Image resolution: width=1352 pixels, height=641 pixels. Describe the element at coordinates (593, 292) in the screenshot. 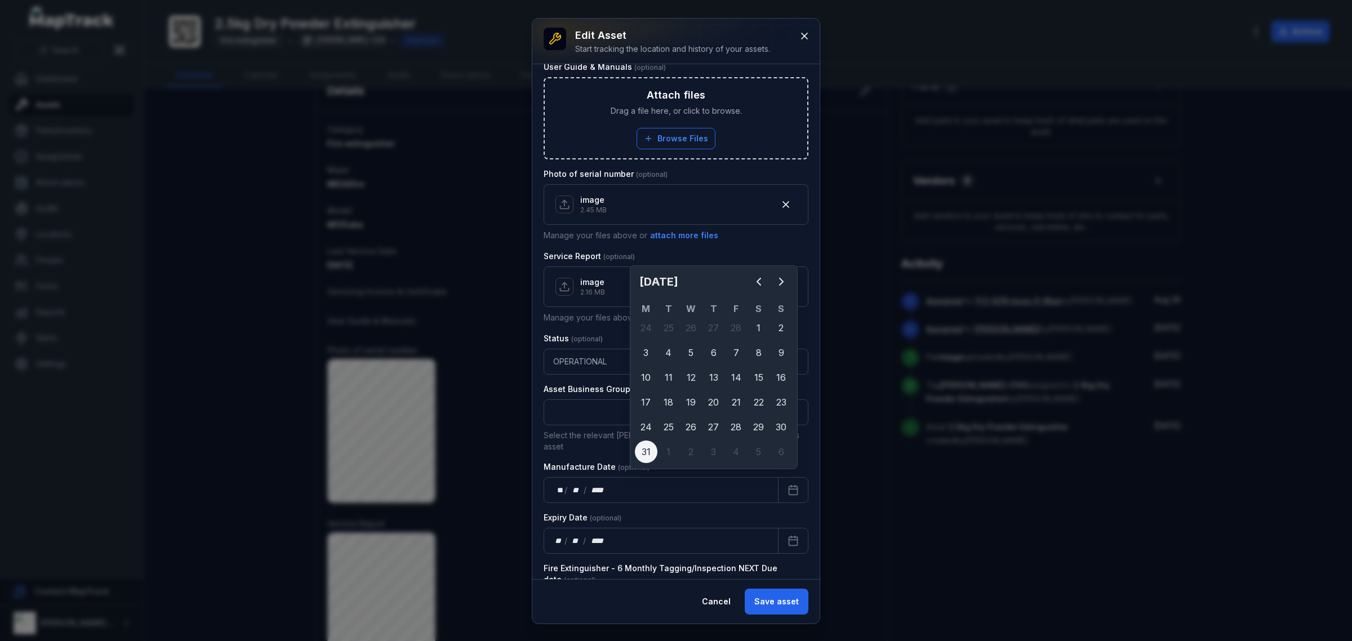

I see `p: 2.16 MB` at that location.